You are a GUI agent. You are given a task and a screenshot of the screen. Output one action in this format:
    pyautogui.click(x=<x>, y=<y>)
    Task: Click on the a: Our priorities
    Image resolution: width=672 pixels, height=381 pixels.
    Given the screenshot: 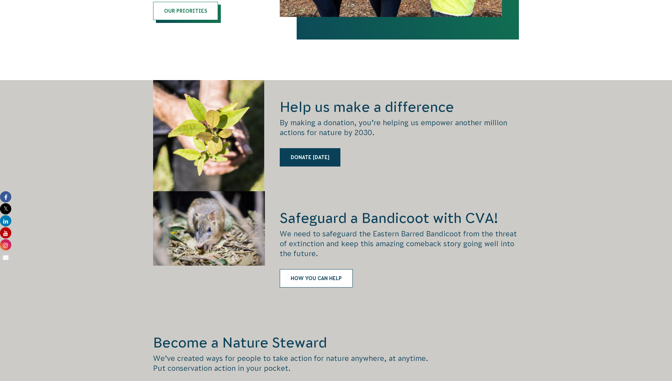 What is the action you would take?
    pyautogui.click(x=186, y=11)
    